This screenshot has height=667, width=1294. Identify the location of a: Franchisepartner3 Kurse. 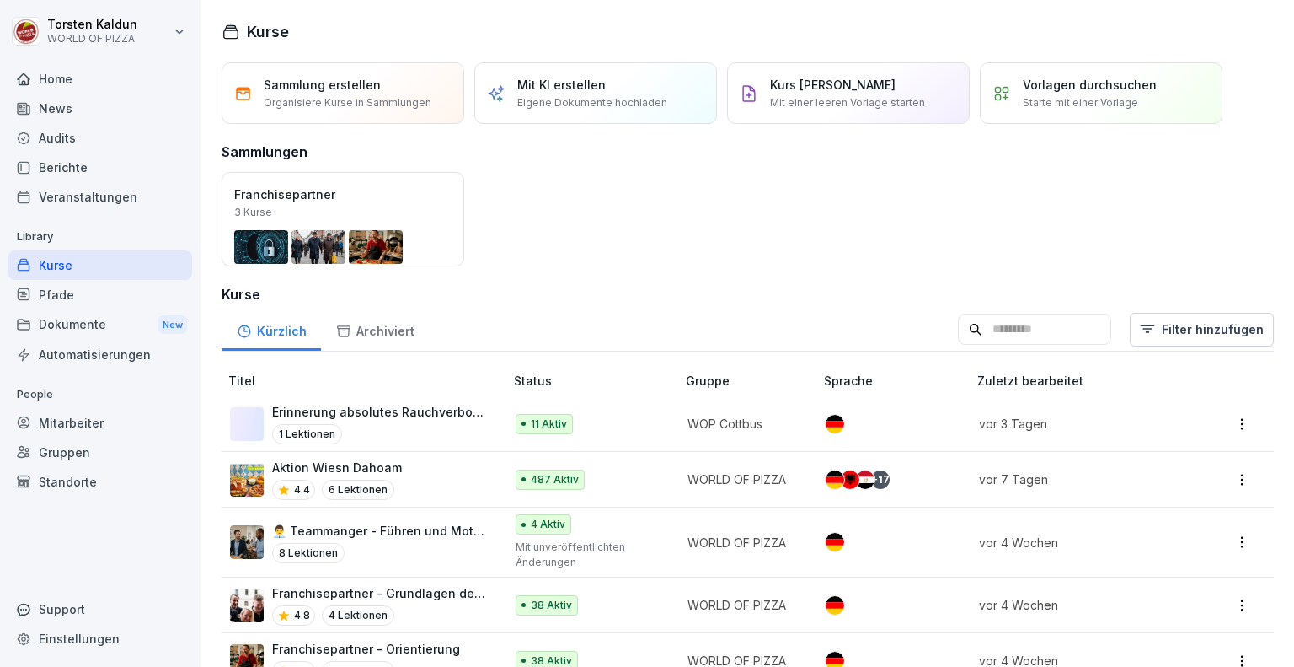
(343, 219).